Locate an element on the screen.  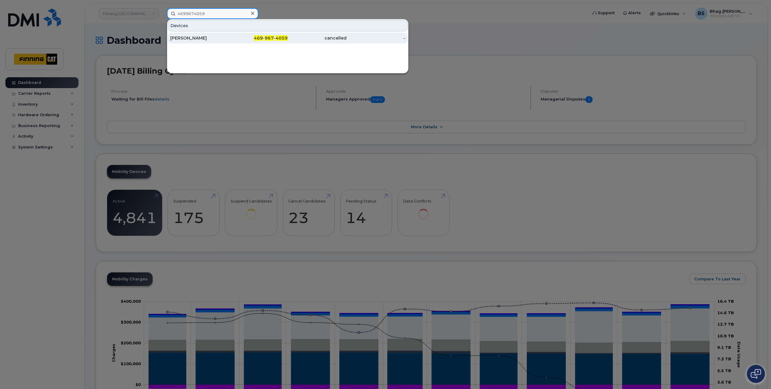
span: 469 is located at coordinates (258, 38).